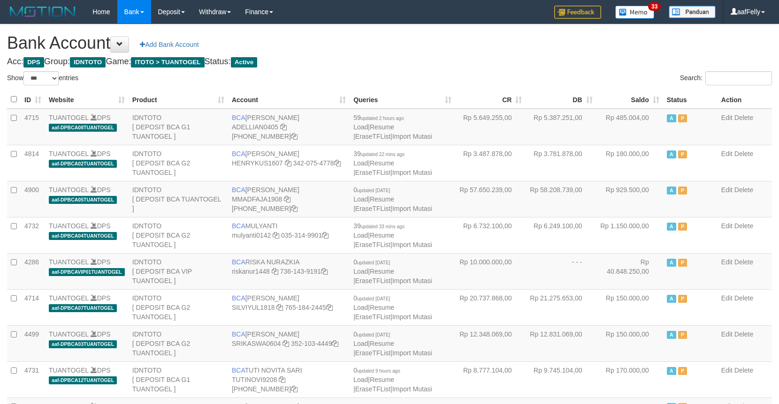 The width and height of the screenshot is (779, 404). What do you see at coordinates (630, 307) in the screenshot?
I see `td: Rp 150.000,00` at bounding box center [630, 307].